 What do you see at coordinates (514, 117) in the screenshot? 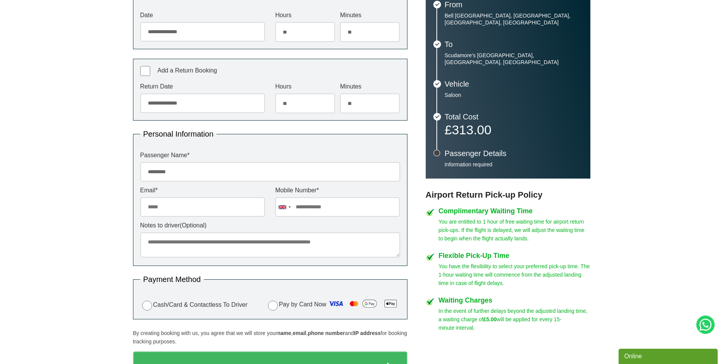
I see `h3: Total Cost` at bounding box center [514, 117].